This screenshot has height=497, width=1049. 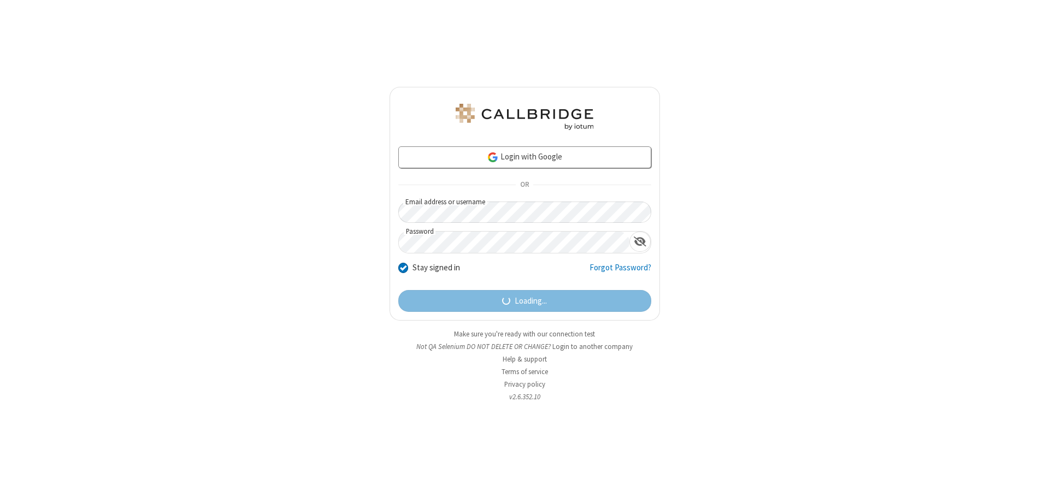 I want to click on a: Forgot Password?, so click(x=620, y=272).